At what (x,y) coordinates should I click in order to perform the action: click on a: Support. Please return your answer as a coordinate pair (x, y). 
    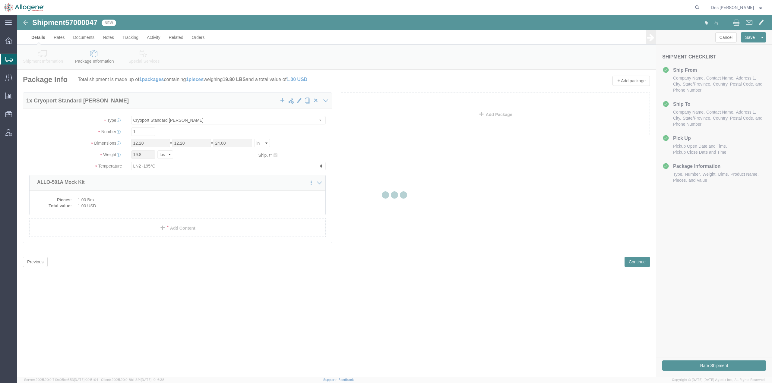
    Looking at the image, I should click on (331, 380).